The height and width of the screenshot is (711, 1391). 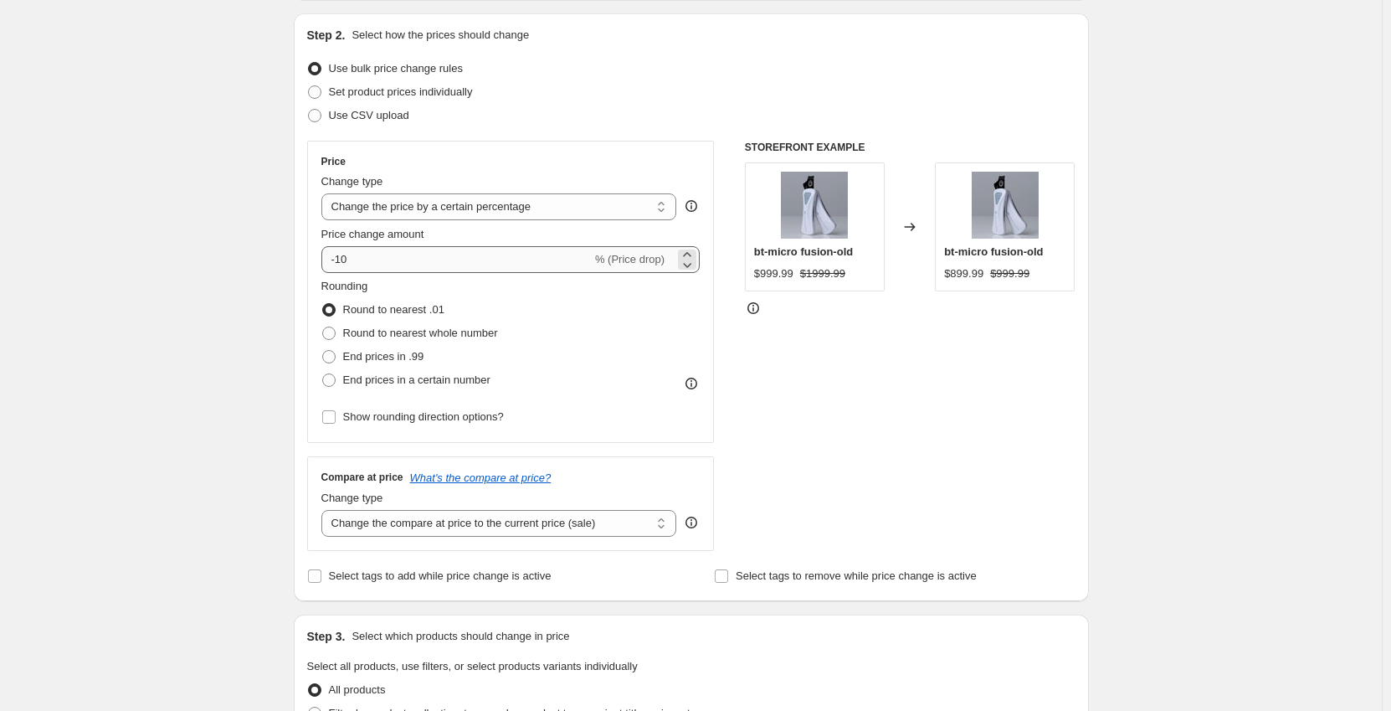 What do you see at coordinates (440, 35) in the screenshot?
I see `p: Select how the prices should change` at bounding box center [440, 35].